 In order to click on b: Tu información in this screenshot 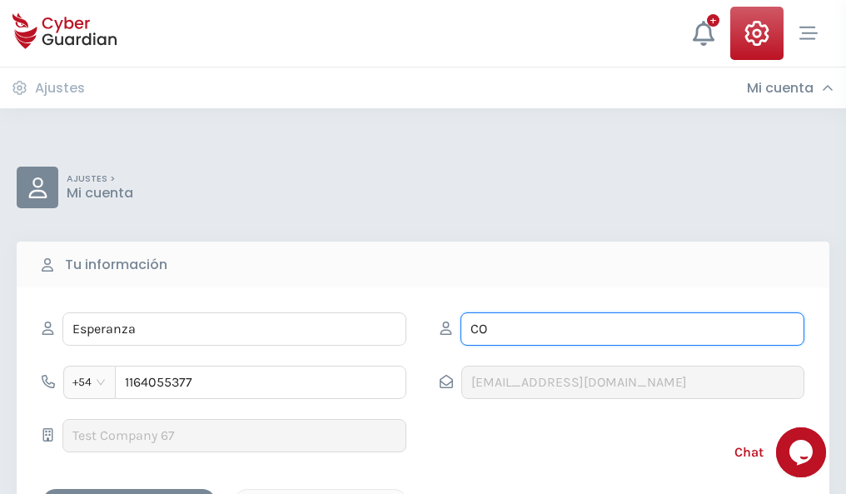, I will do `click(116, 265)`.